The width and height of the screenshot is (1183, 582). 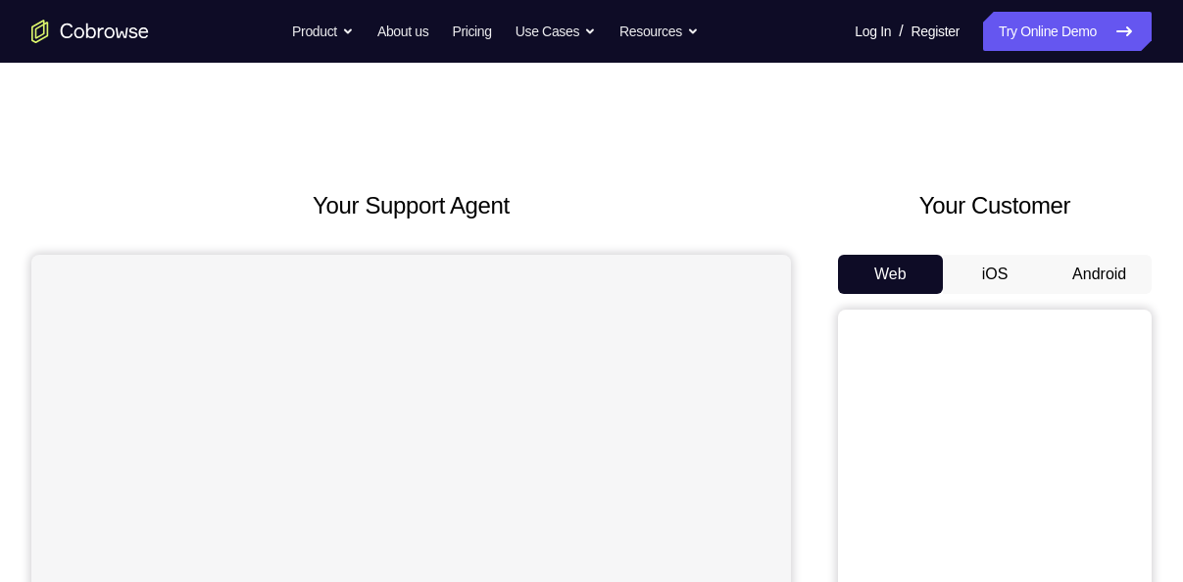 I want to click on button: Product, so click(x=322, y=31).